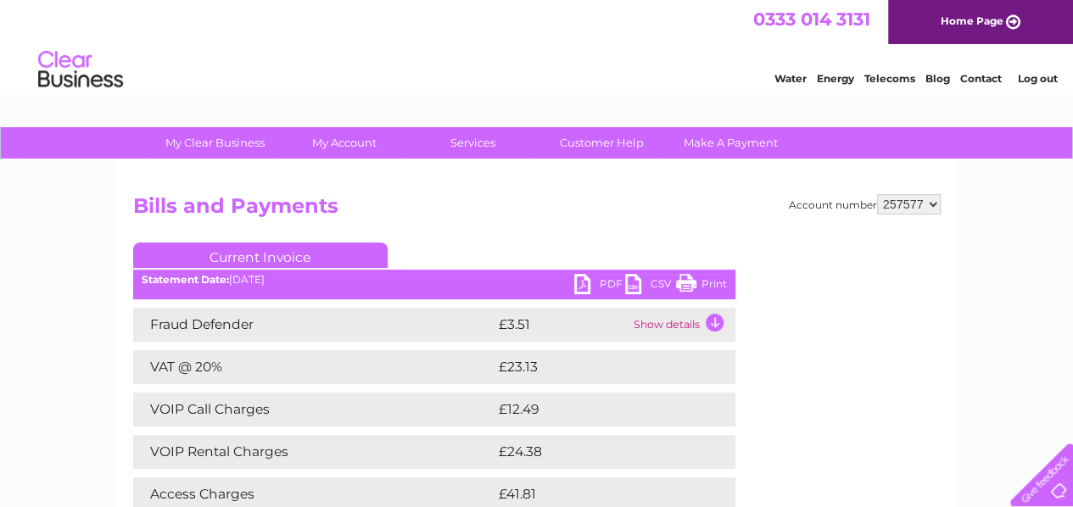 The width and height of the screenshot is (1073, 507). I want to click on a: Telecoms, so click(890, 78).